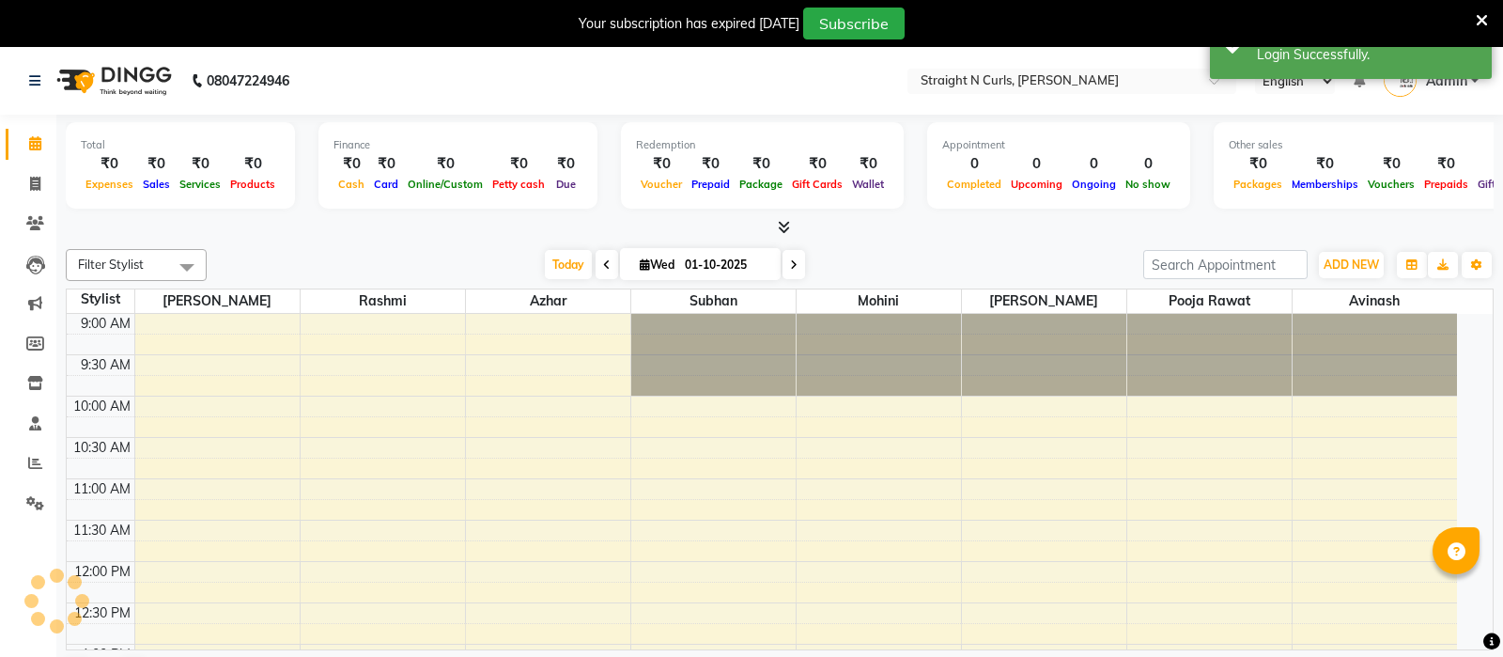 The width and height of the screenshot is (1503, 657). I want to click on span: Services, so click(200, 184).